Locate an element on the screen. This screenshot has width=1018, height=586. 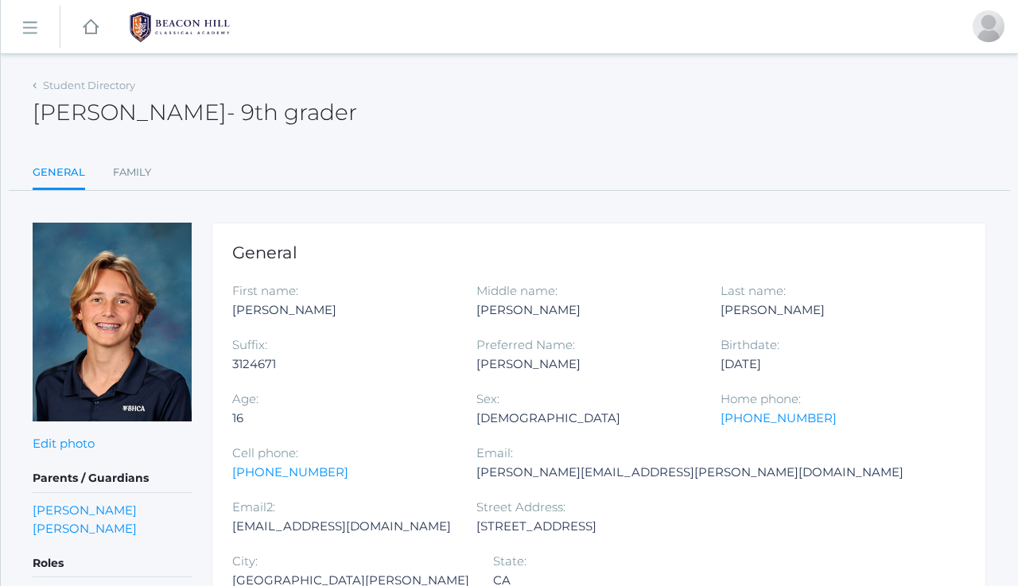
label: Sex: is located at coordinates (488, 399).